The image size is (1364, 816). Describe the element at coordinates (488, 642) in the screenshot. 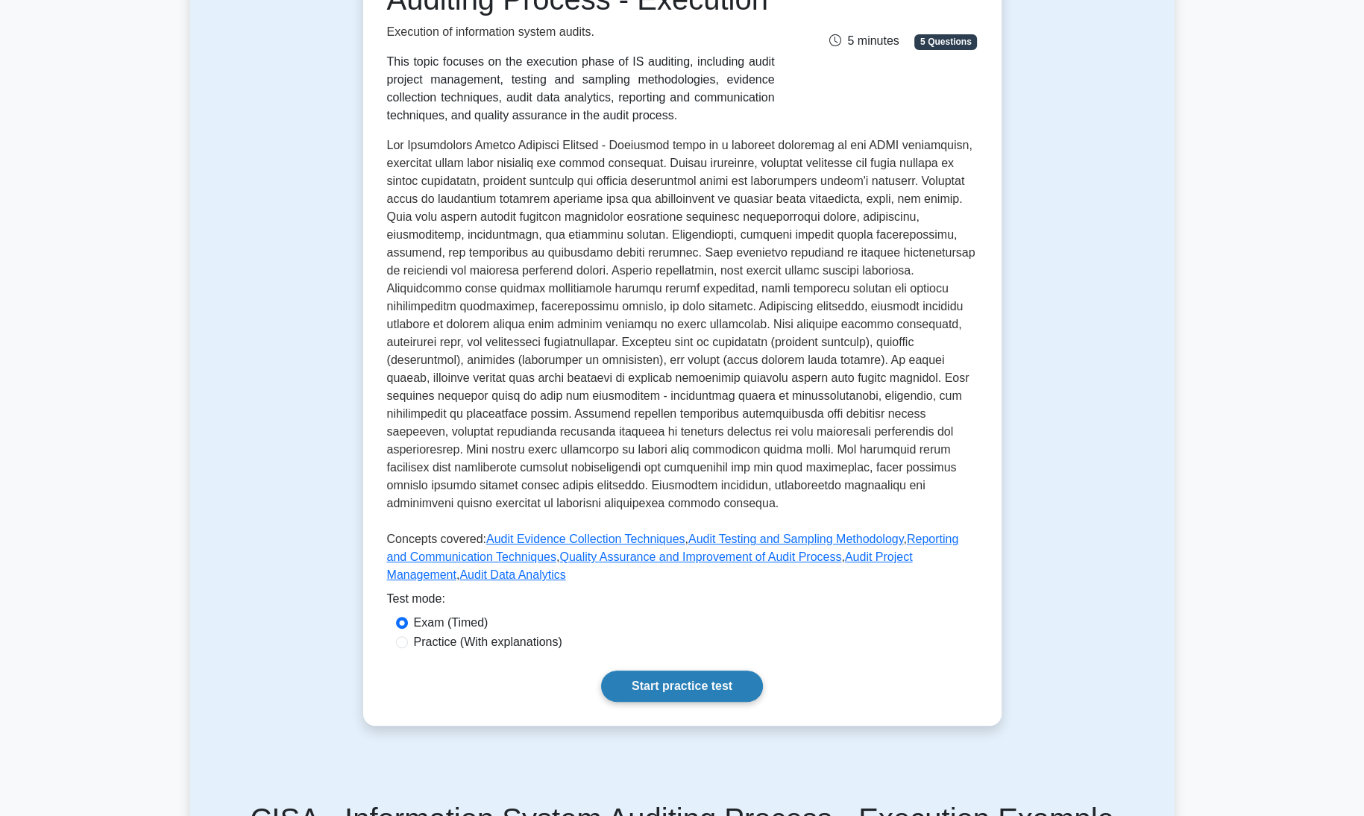

I see `label: Practice (With explanations)` at that location.